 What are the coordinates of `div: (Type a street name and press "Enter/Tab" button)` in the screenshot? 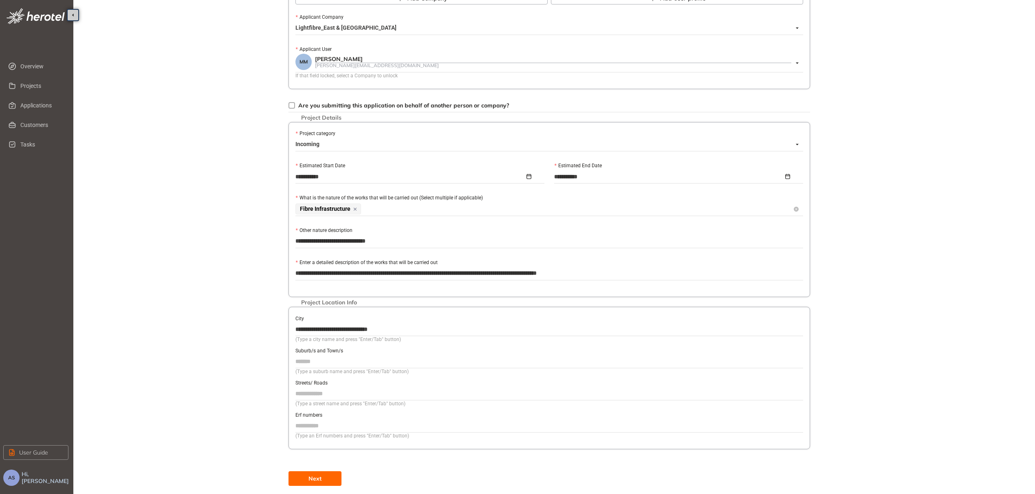 It's located at (549, 404).